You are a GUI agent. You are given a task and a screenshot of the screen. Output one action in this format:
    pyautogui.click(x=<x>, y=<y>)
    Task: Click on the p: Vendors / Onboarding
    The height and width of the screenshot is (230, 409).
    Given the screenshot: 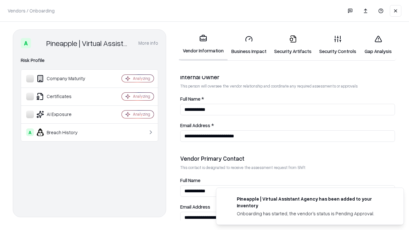 What is the action you would take?
    pyautogui.click(x=31, y=11)
    